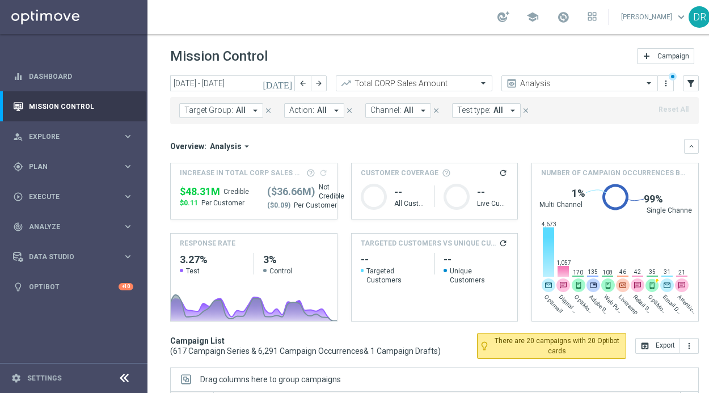 This screenshot has width=709, height=393. Describe the element at coordinates (399, 173) in the screenshot. I see `span: Customer Coverage` at that location.